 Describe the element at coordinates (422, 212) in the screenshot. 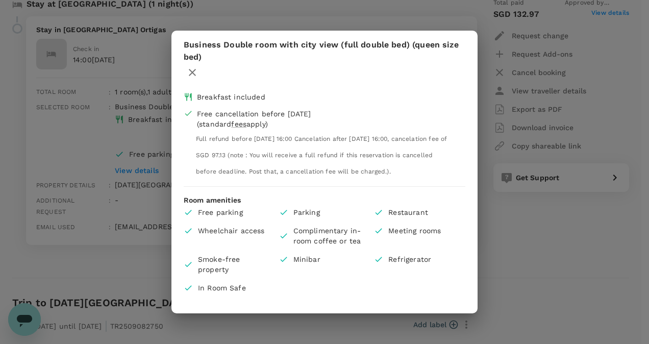

I see `p: Restaurant` at that location.